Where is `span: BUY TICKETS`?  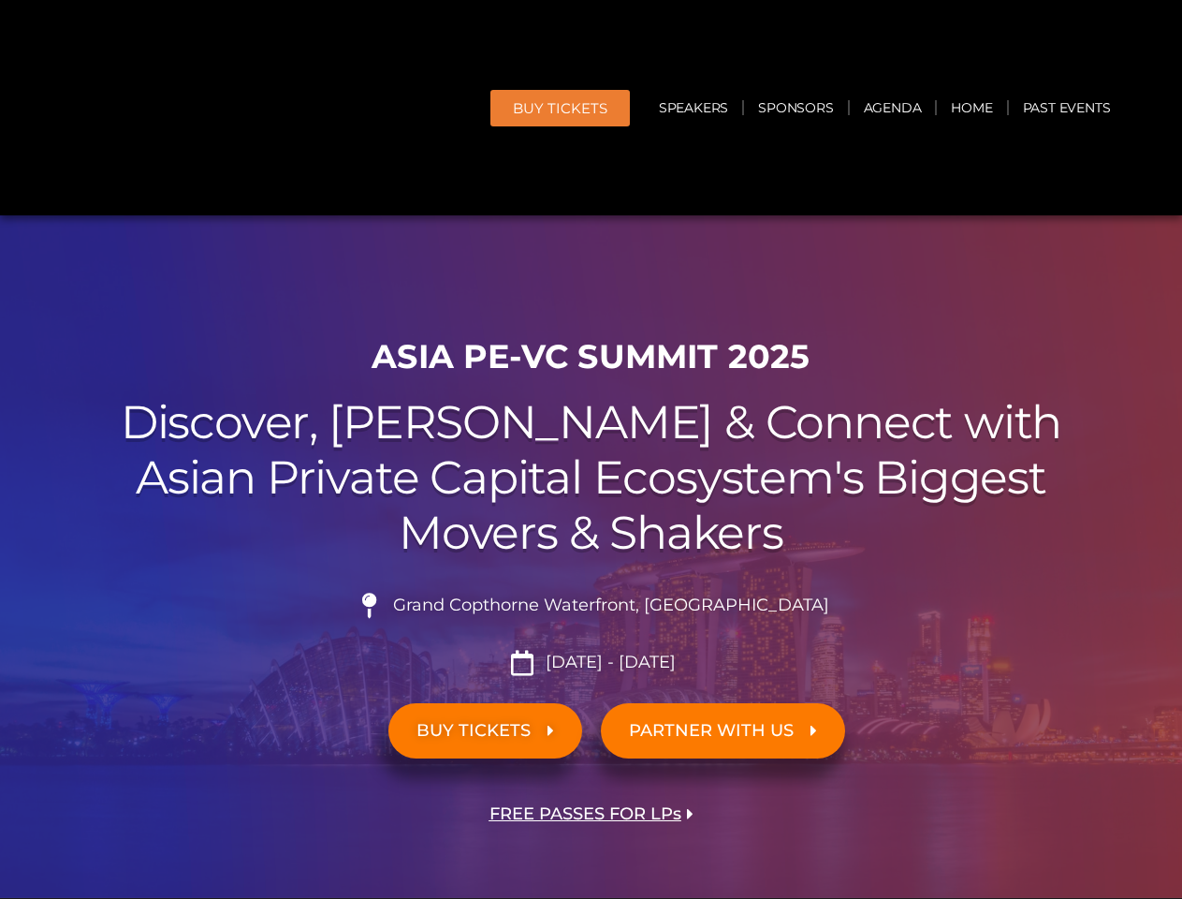
span: BUY TICKETS is located at coordinates (474, 730).